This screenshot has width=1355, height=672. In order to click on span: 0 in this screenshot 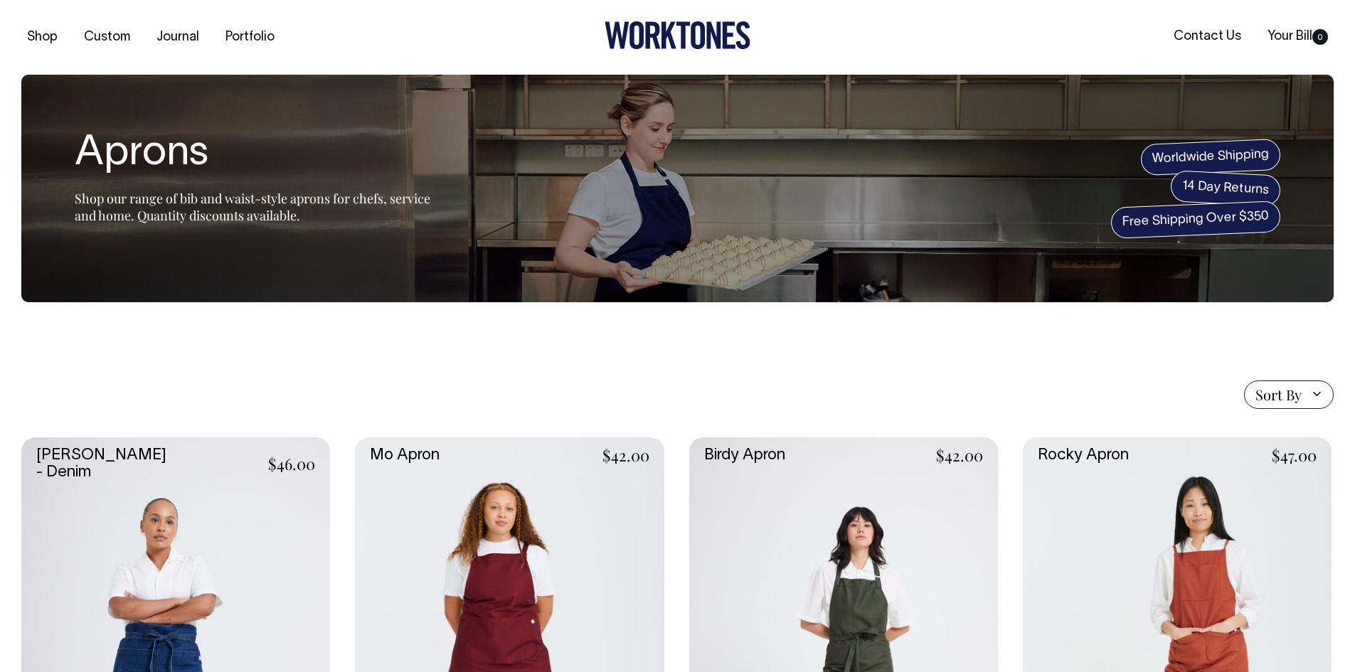, I will do `click(1320, 37)`.